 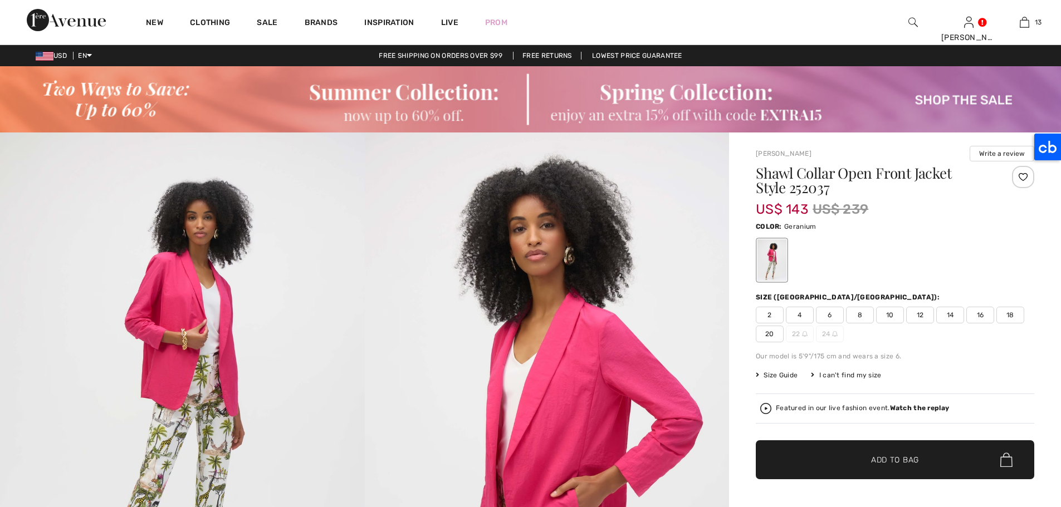 I want to click on img: 1ère Avenue, so click(x=66, y=20).